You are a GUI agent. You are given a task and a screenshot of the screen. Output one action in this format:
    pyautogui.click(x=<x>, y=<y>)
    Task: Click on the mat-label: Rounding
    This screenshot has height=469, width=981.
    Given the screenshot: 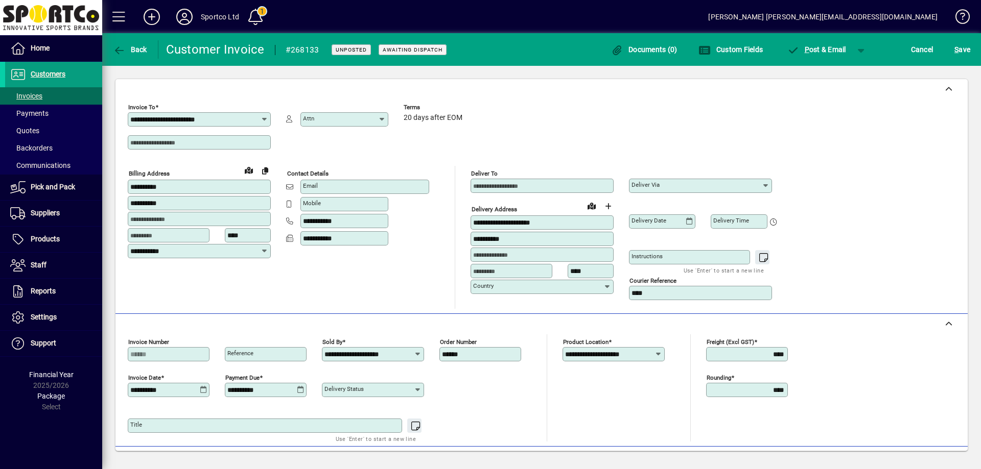 What is the action you would take?
    pyautogui.click(x=719, y=378)
    